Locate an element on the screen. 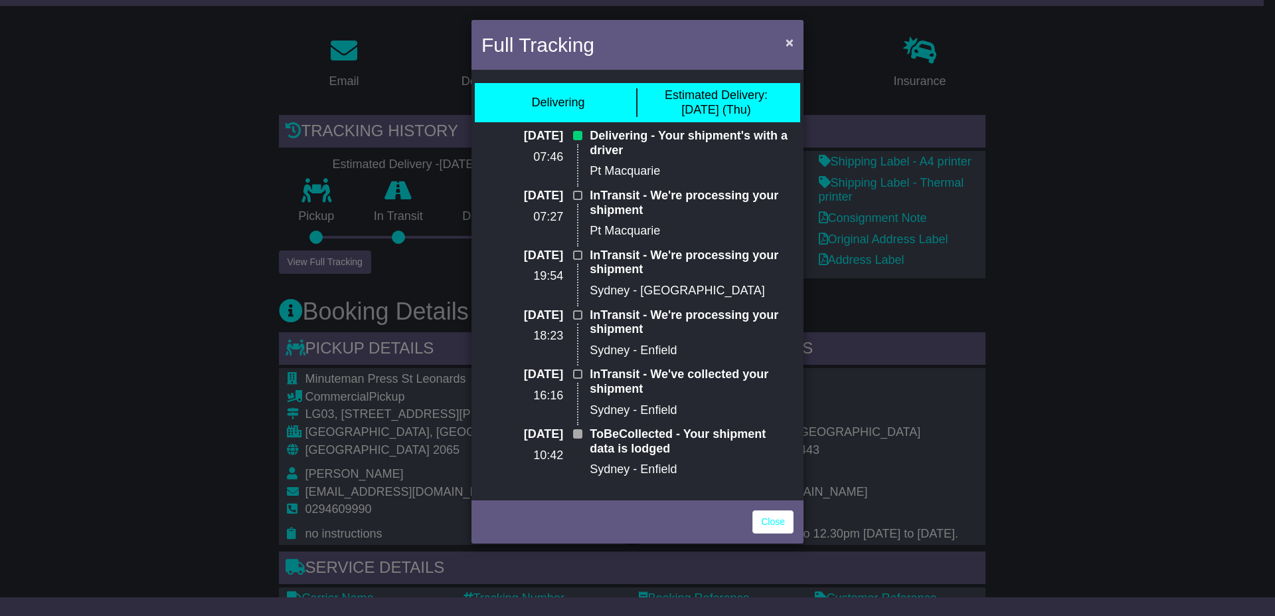 The image size is (1275, 616). p: 19:54 is located at coordinates (522, 276).